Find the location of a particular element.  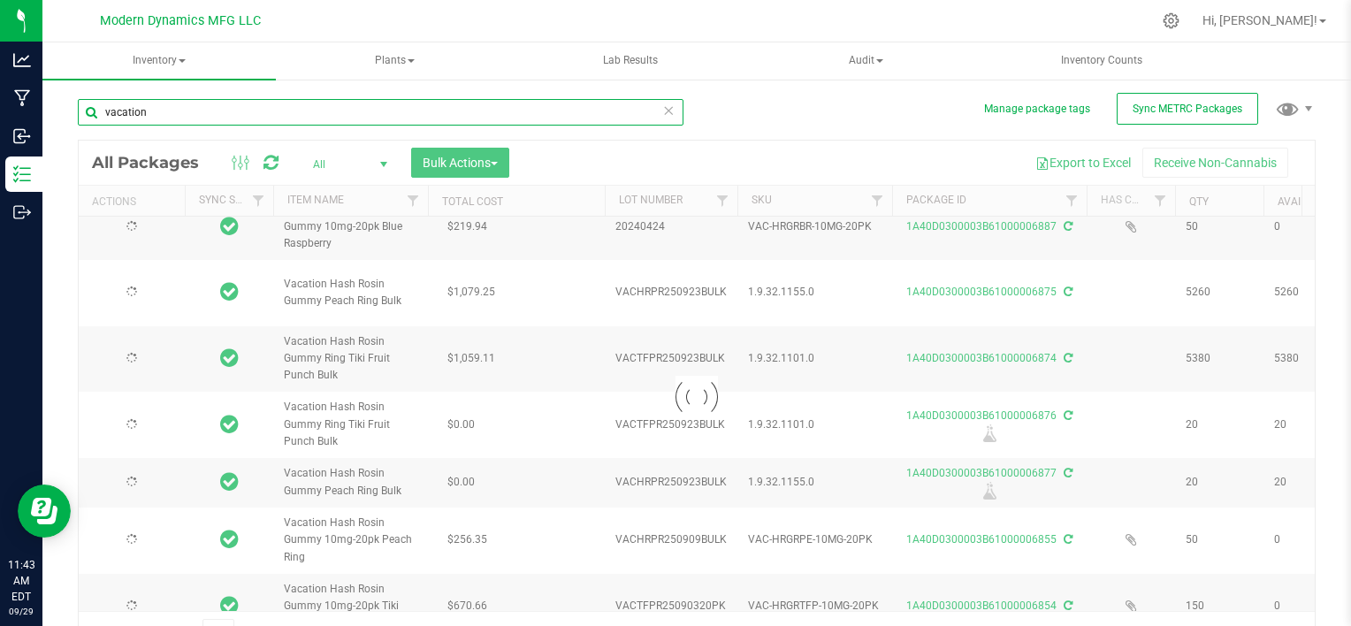

input: Search Package ID, Item Name, SKU, Lot or Part Number... is located at coordinates (380, 112).